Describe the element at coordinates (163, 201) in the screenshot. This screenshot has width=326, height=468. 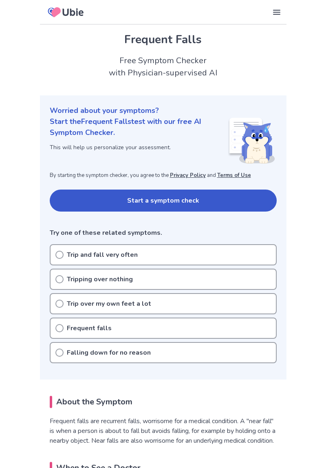
I see `button: Start a symptom check` at that location.